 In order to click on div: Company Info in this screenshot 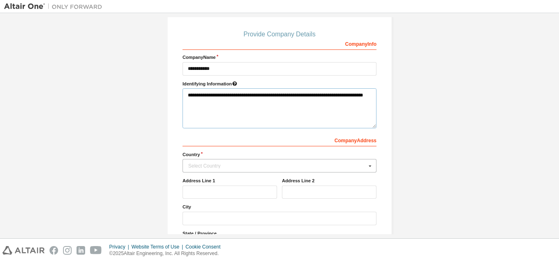, I will do `click(280, 43)`.